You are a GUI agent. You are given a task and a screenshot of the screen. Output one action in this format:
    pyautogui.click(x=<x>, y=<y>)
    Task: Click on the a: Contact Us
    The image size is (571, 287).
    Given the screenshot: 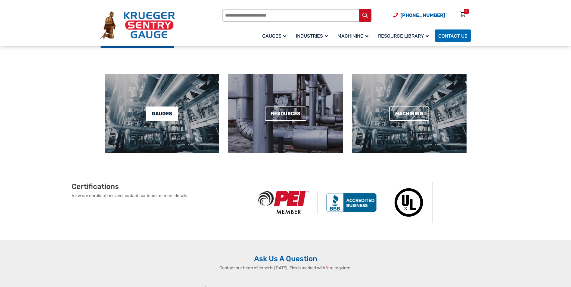 What is the action you would take?
    pyautogui.click(x=452, y=35)
    